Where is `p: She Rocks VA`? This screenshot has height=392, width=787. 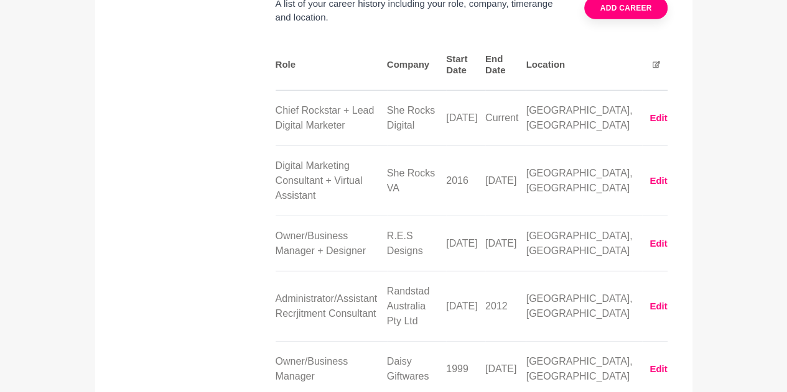
p: She Rocks VA is located at coordinates (412, 181).